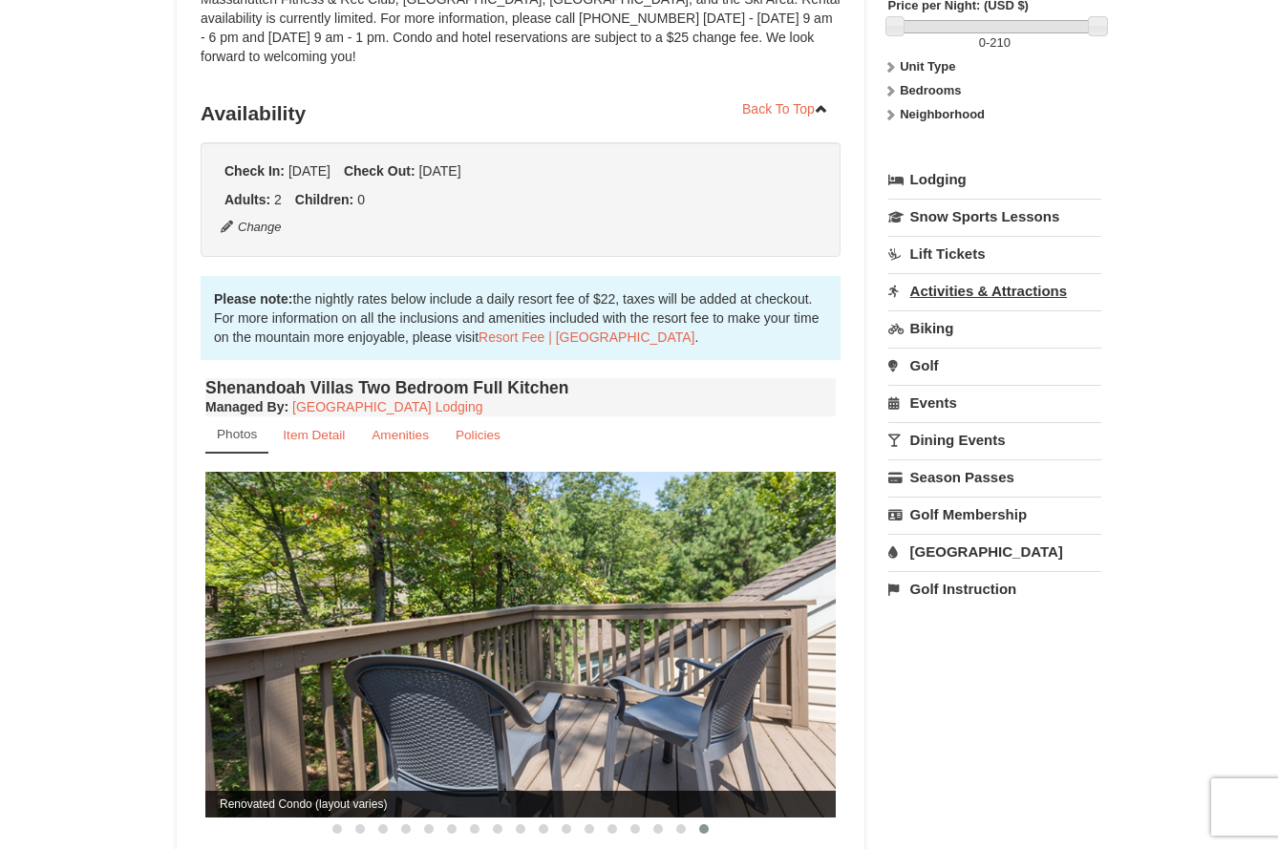  I want to click on strong: Bedrooms, so click(930, 90).